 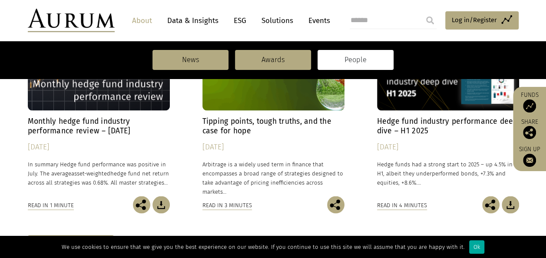 I want to click on a: Log in/Register, so click(x=481, y=20).